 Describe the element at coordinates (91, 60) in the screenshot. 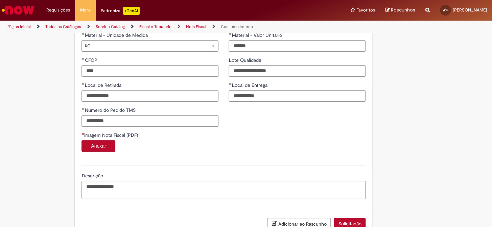

I see `span: CFOP` at that location.